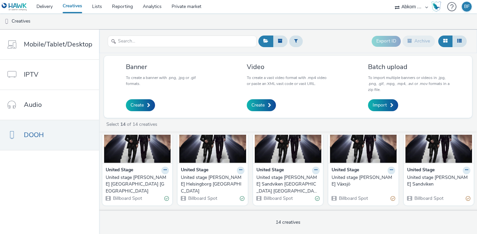  I want to click on button: Export ID, so click(386, 41).